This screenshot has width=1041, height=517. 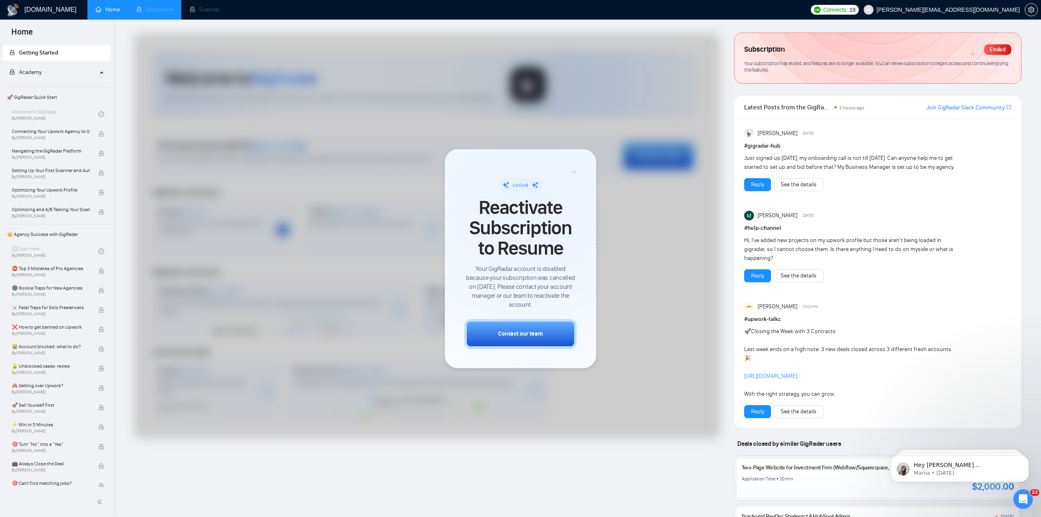 What do you see at coordinates (51, 425) in the screenshot?
I see `span: ⚡ Win in 5 Minutes` at bounding box center [51, 425].